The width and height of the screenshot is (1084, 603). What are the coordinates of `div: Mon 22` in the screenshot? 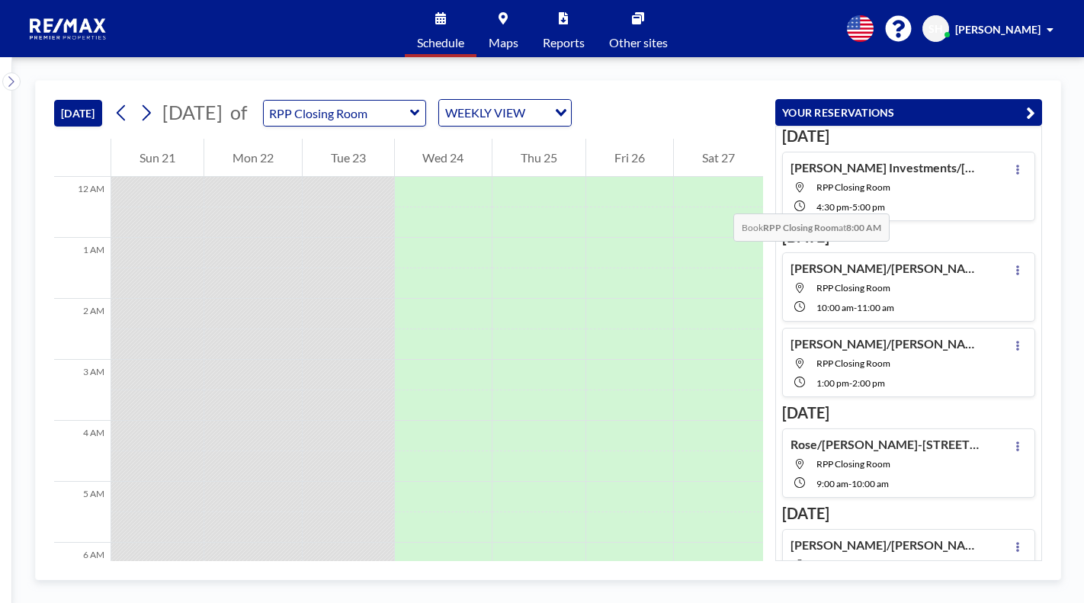 It's located at (253, 158).